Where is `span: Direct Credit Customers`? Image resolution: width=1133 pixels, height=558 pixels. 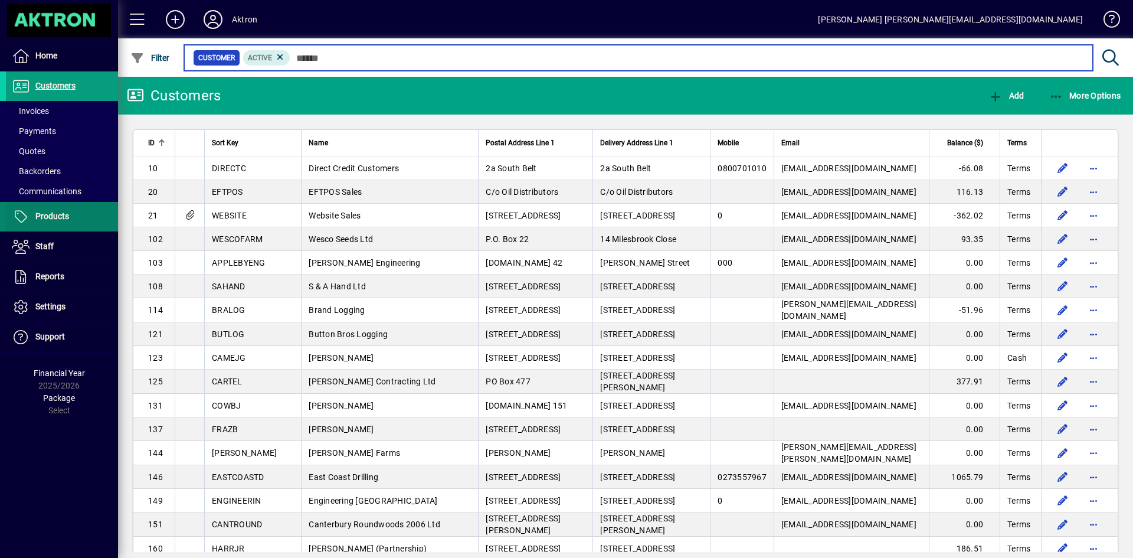 span: Direct Credit Customers is located at coordinates (354, 168).